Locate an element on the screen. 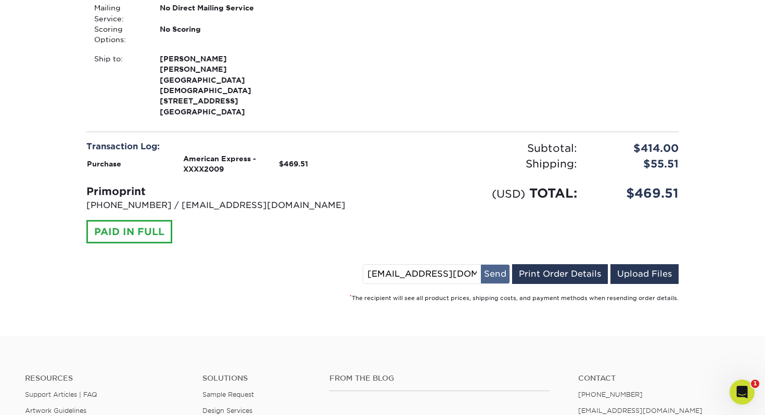 This screenshot has height=415, width=765. div: $469.51 is located at coordinates (635, 194).